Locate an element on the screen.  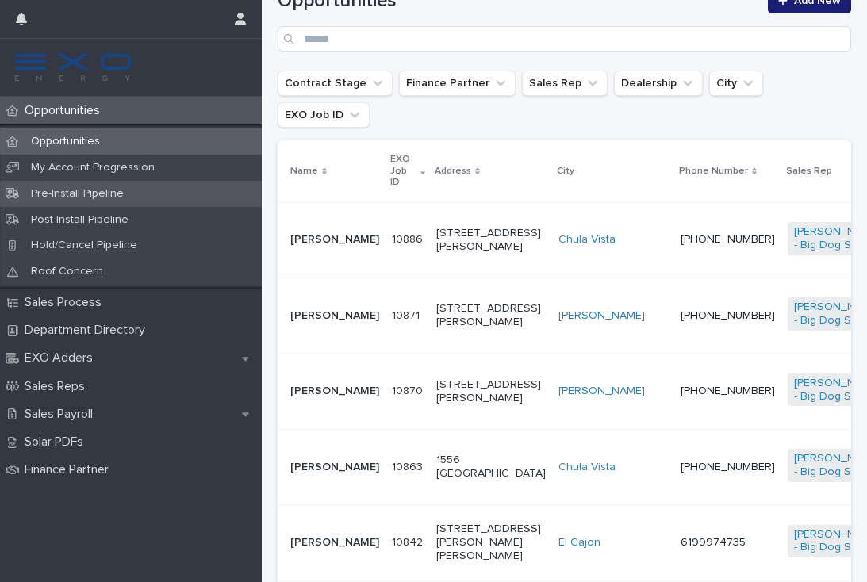
p: 10870 is located at coordinates (409, 390).